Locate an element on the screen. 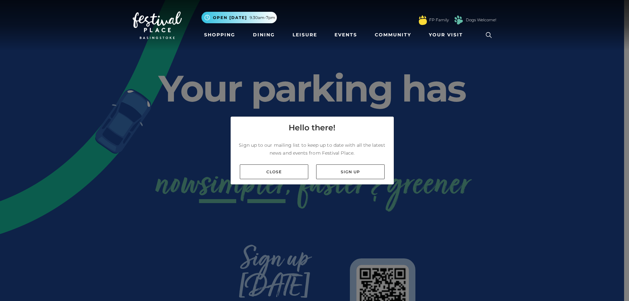 The height and width of the screenshot is (301, 629). a: Sign up is located at coordinates (350, 172).